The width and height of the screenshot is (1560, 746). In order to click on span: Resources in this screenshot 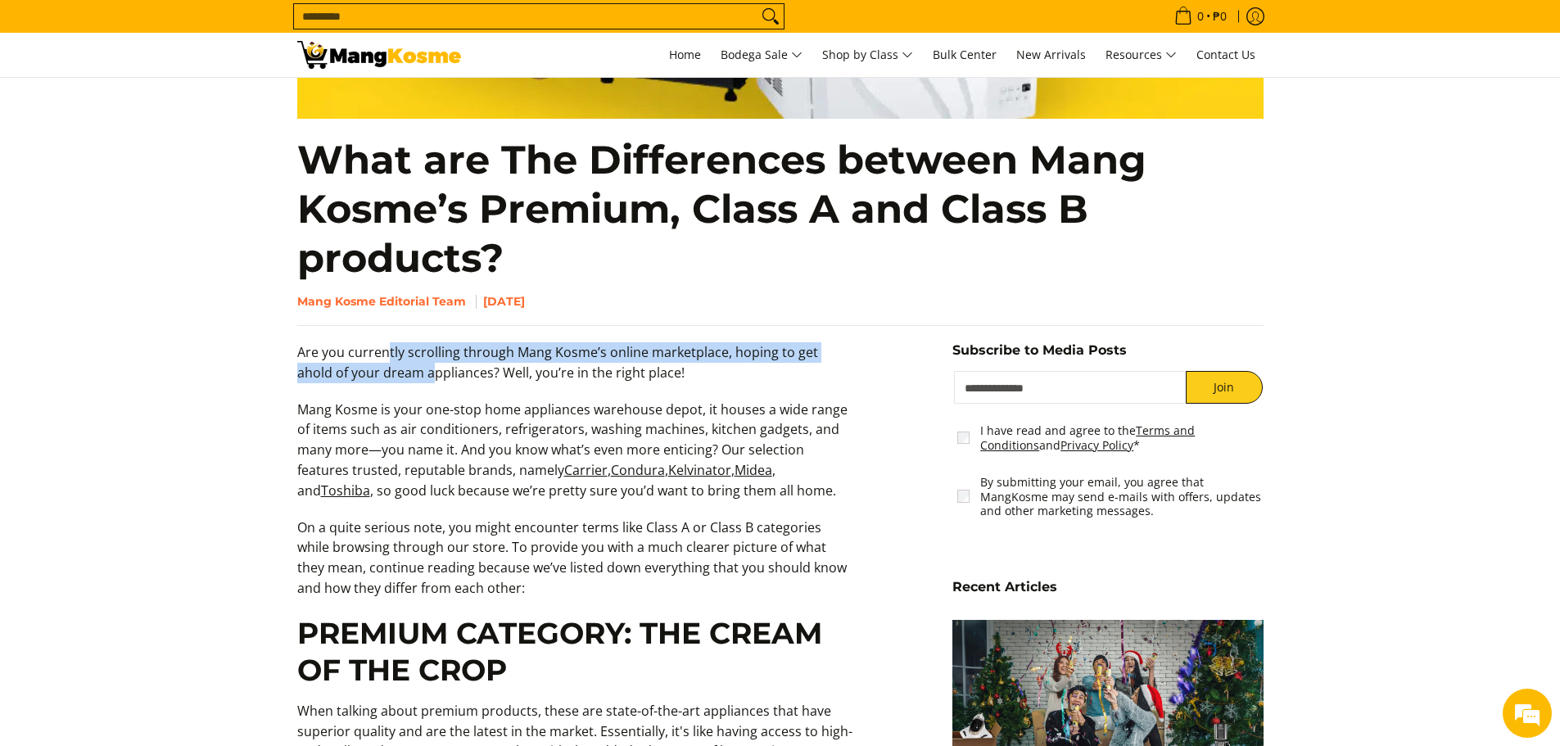, I will do `click(1141, 55)`.